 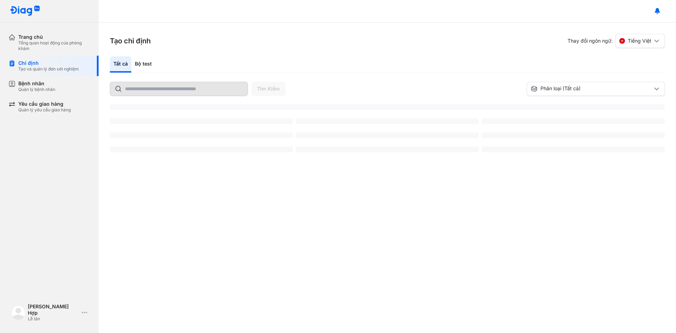 I want to click on button: Tìm Kiếm, so click(x=268, y=89).